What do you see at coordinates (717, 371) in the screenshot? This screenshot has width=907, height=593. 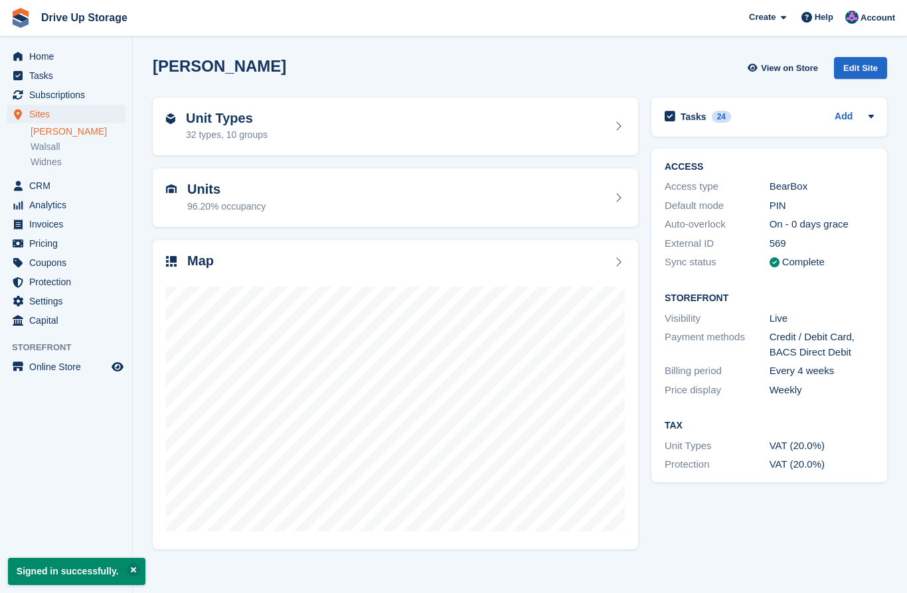 I see `div: Billing period` at bounding box center [717, 371].